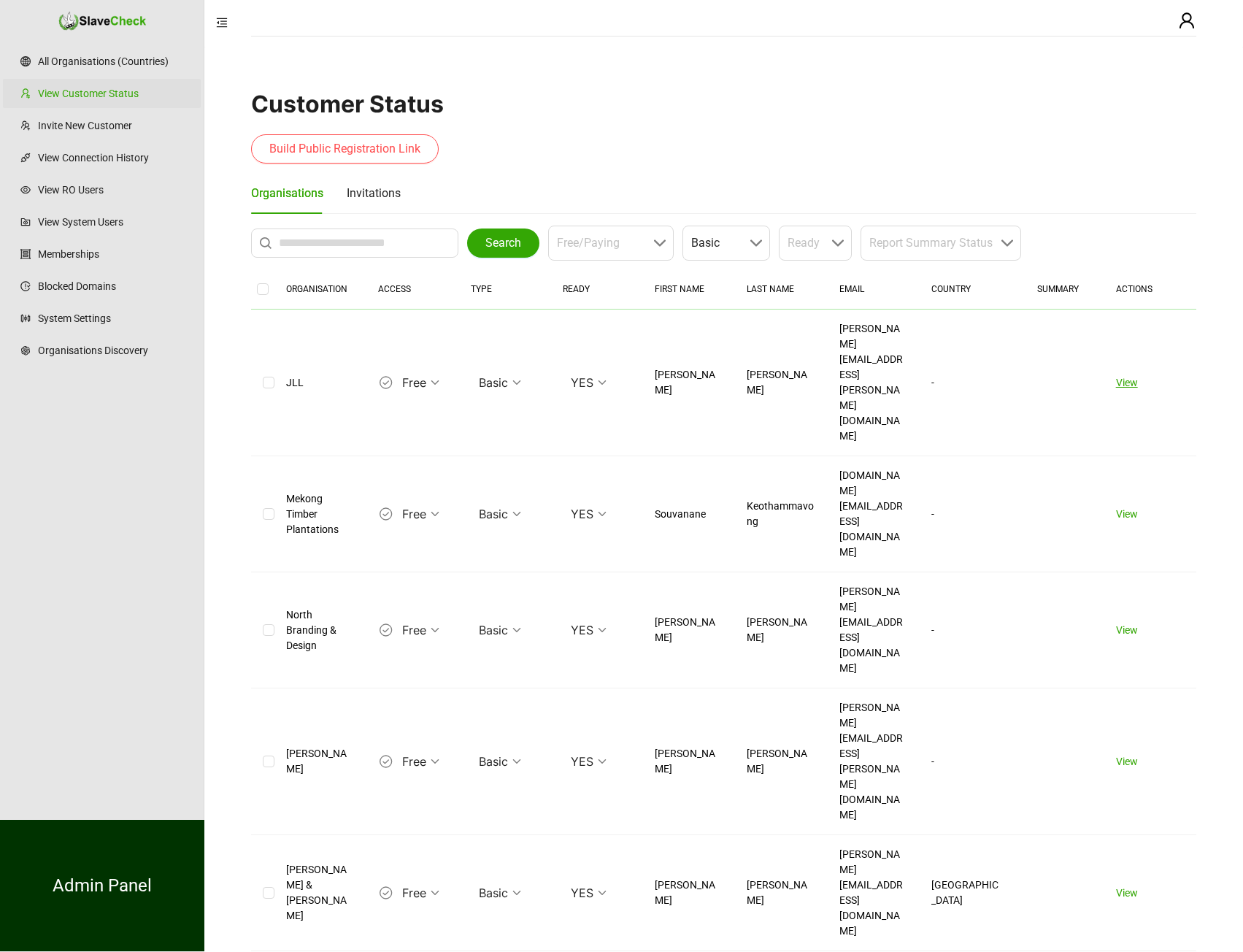 The height and width of the screenshot is (952, 1243). Describe the element at coordinates (781, 289) in the screenshot. I see `th: LAST NAME` at that location.